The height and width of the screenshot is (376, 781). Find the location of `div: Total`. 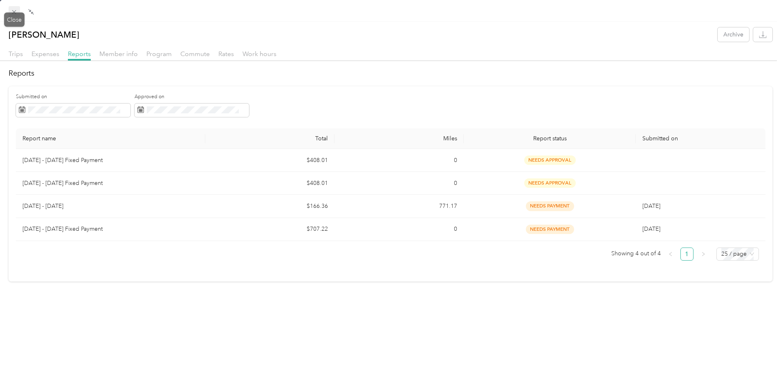

div: Total is located at coordinates (270, 138).